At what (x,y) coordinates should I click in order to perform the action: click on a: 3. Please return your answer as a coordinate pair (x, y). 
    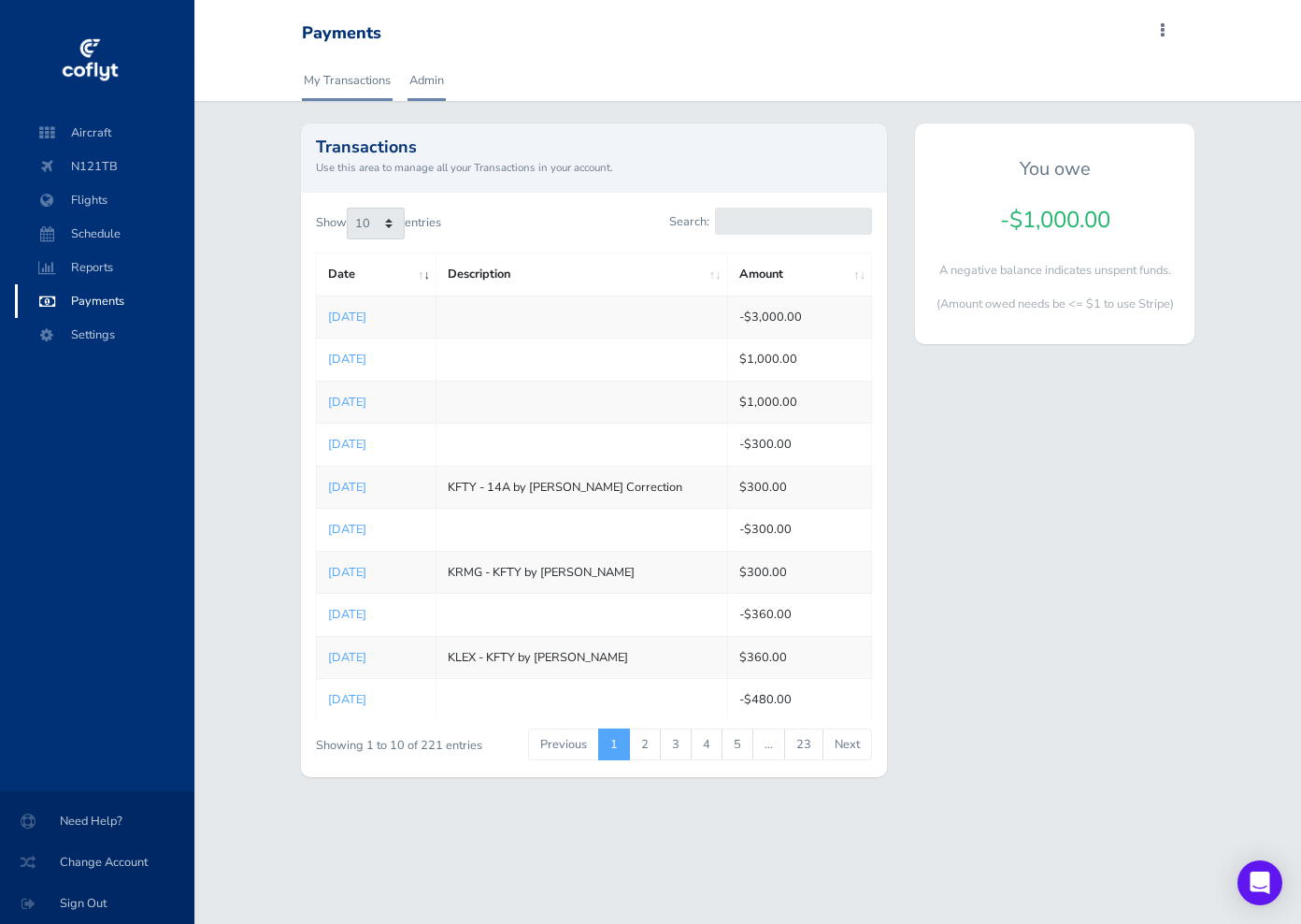
    Looking at the image, I should click on (676, 745).